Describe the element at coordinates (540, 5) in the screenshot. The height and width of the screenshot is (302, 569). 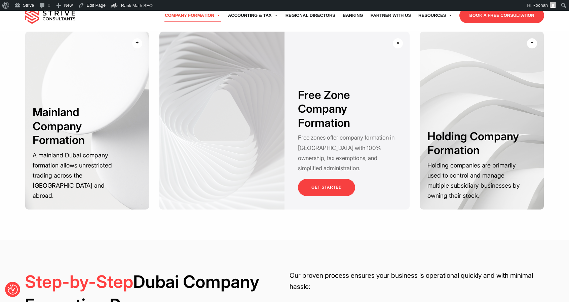
I see `span: Roohan` at that location.